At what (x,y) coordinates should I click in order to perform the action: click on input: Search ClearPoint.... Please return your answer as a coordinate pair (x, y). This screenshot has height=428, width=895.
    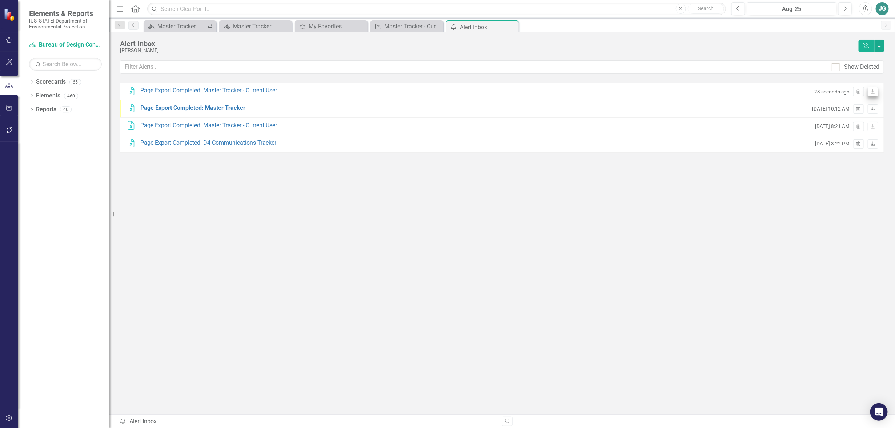
    Looking at the image, I should click on (437, 9).